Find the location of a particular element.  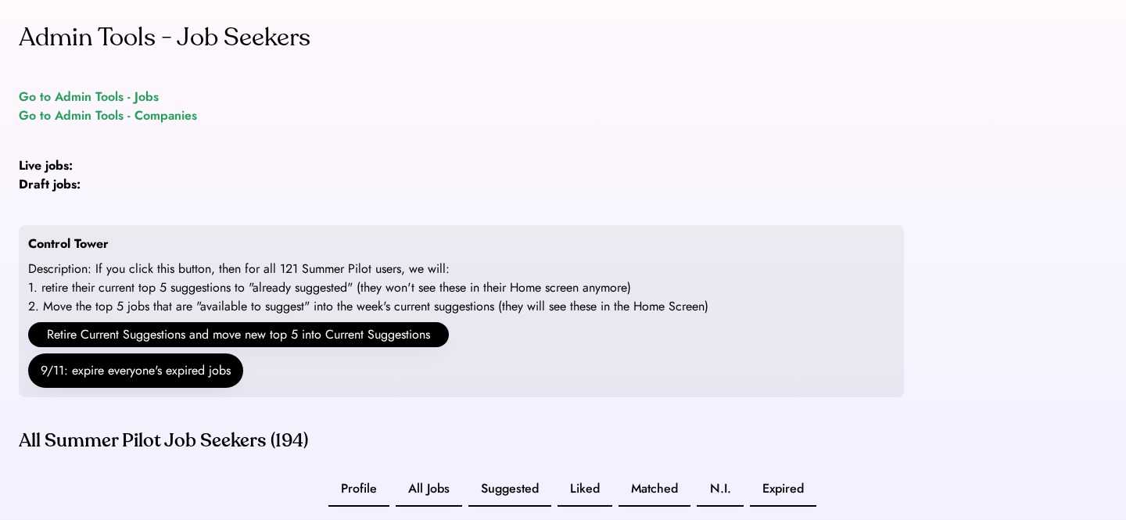

button: Liked is located at coordinates (585, 489).